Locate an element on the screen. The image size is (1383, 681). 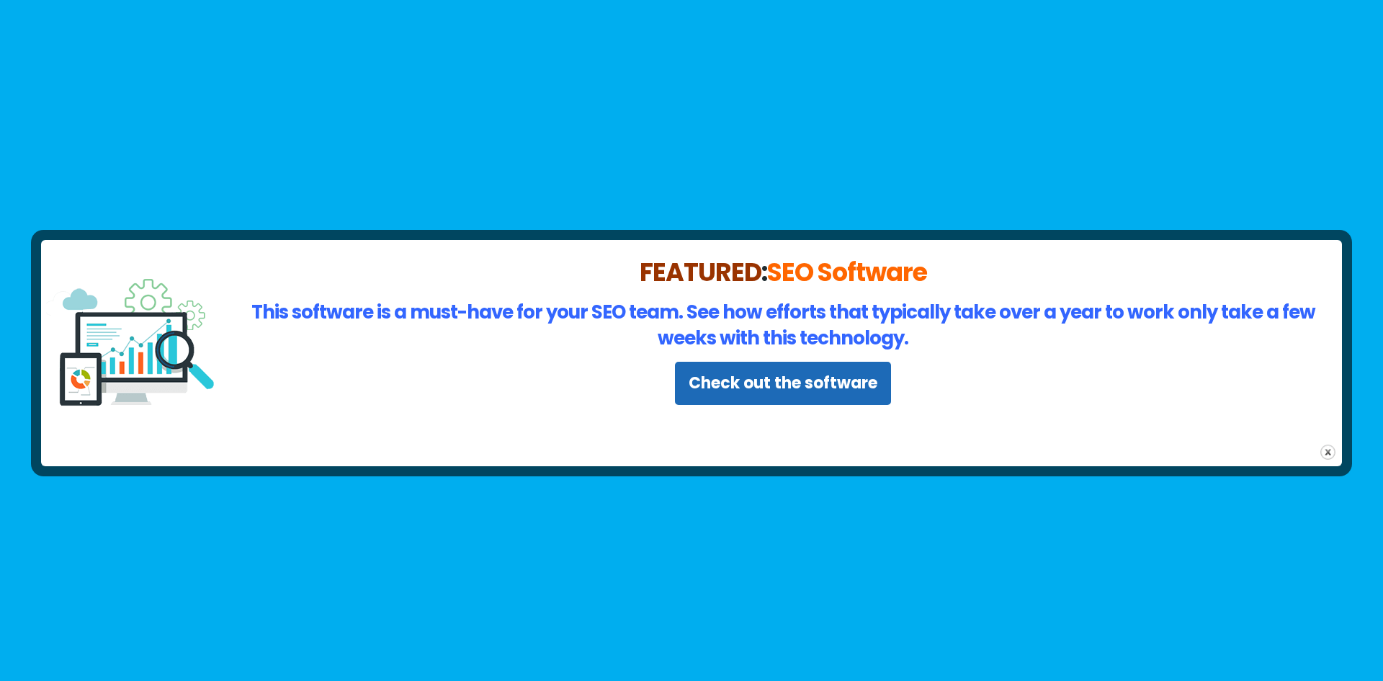
img: Best-Solutions-Icon is located at coordinates (133, 342).